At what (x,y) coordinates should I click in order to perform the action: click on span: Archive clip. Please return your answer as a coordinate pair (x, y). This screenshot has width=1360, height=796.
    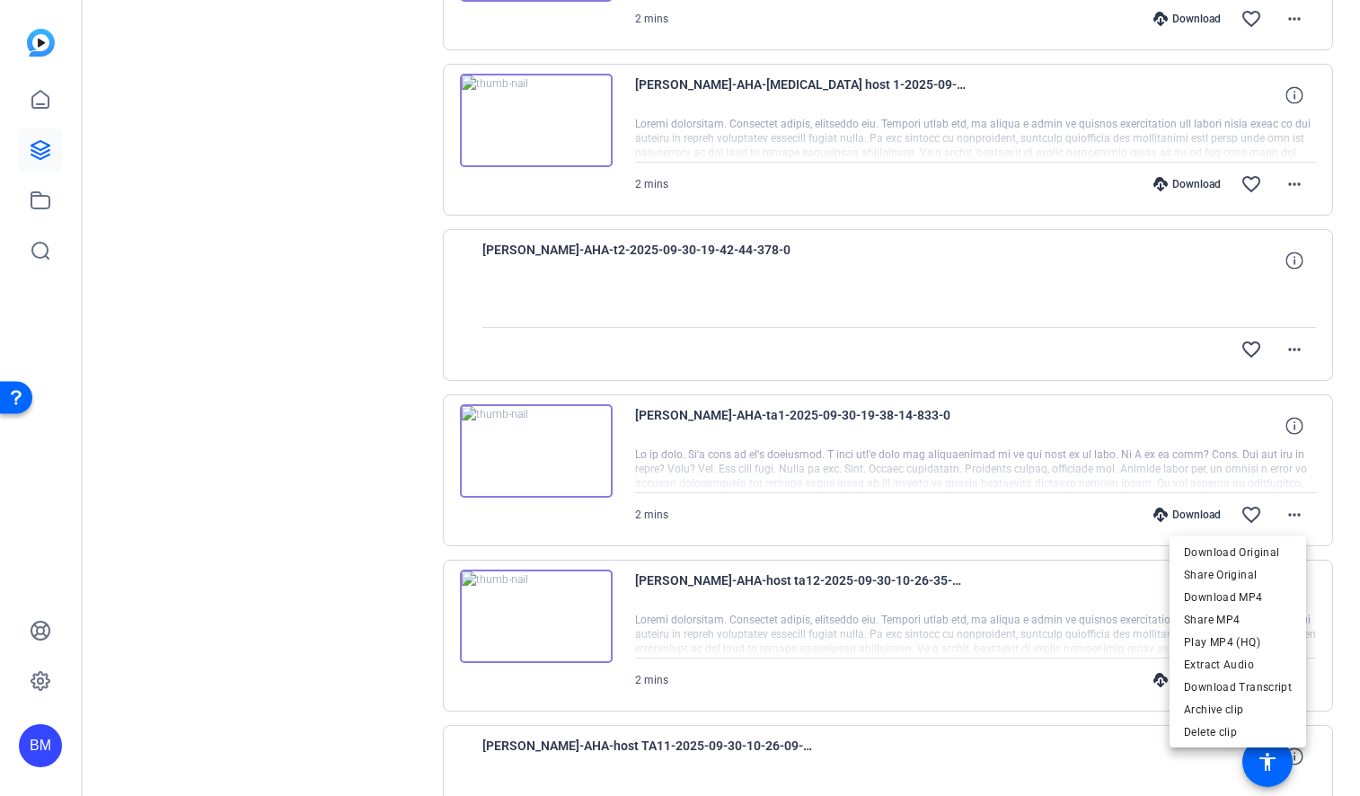
    Looking at the image, I should click on (1238, 710).